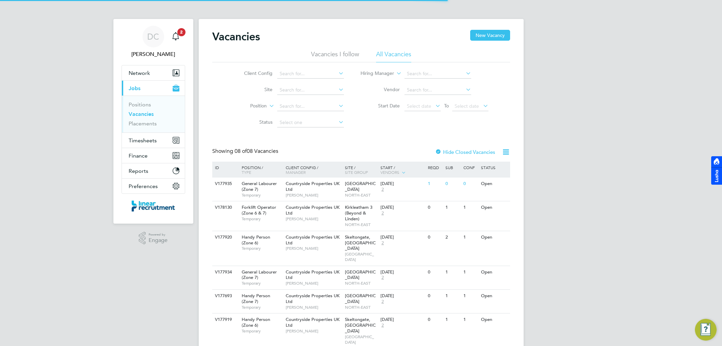 The height and width of the screenshot is (346, 722). Describe the element at coordinates (253, 73) in the screenshot. I see `label: Client Config` at that location.